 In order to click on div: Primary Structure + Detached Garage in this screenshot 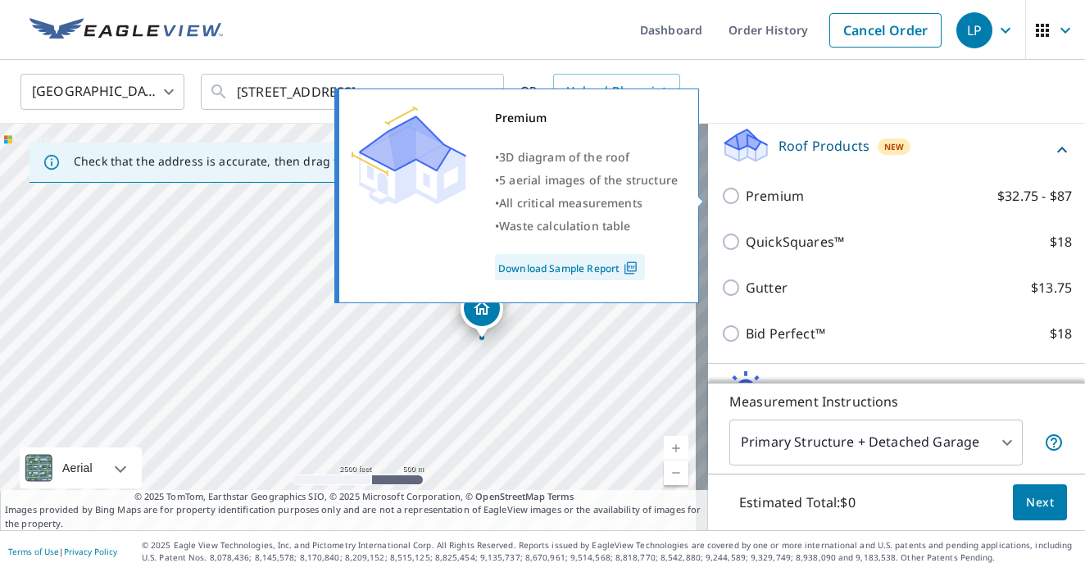, I will do `click(876, 443)`.